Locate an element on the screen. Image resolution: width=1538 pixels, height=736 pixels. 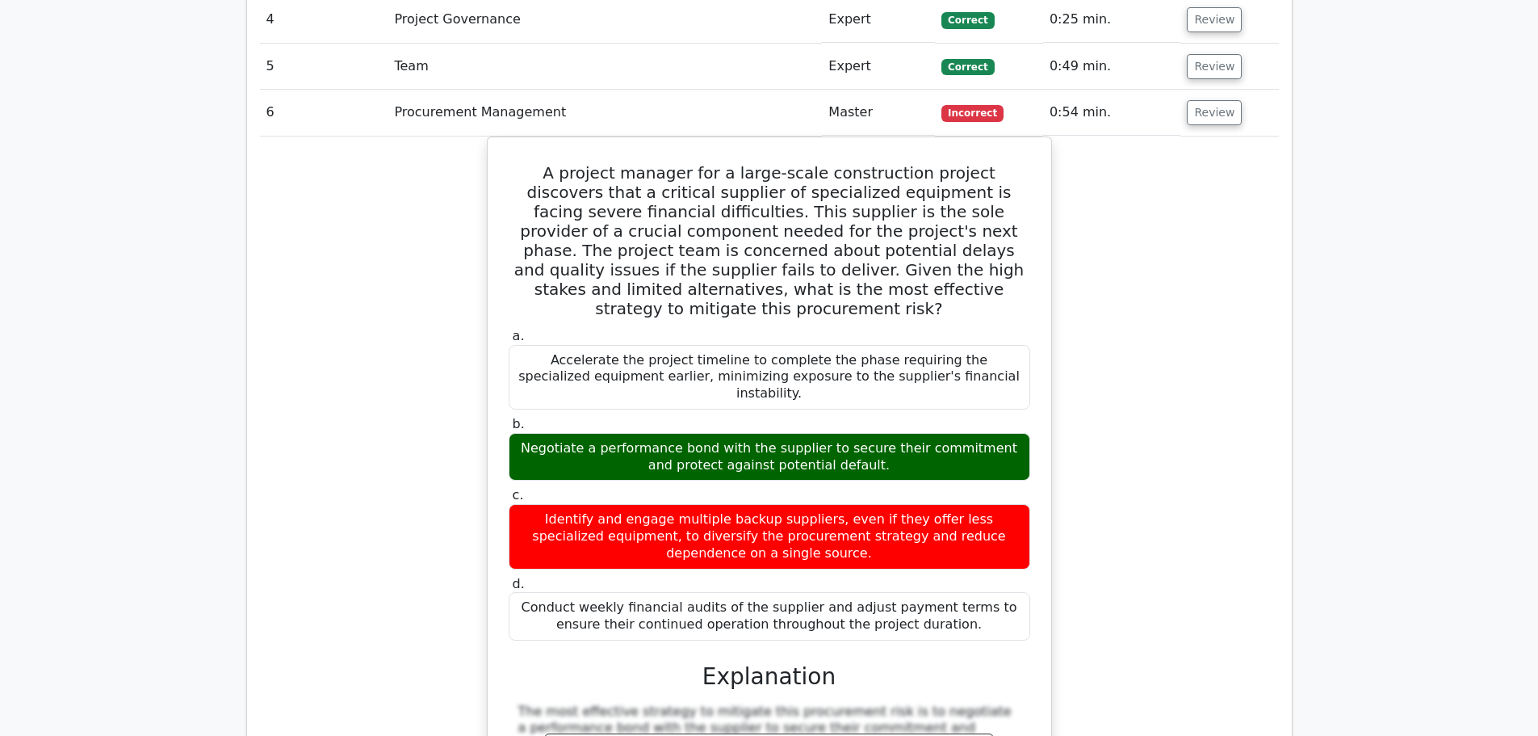
div: Negotiate a performance bond with the supplier to secure their commitment and protect against pot... is located at coordinates (769, 457).